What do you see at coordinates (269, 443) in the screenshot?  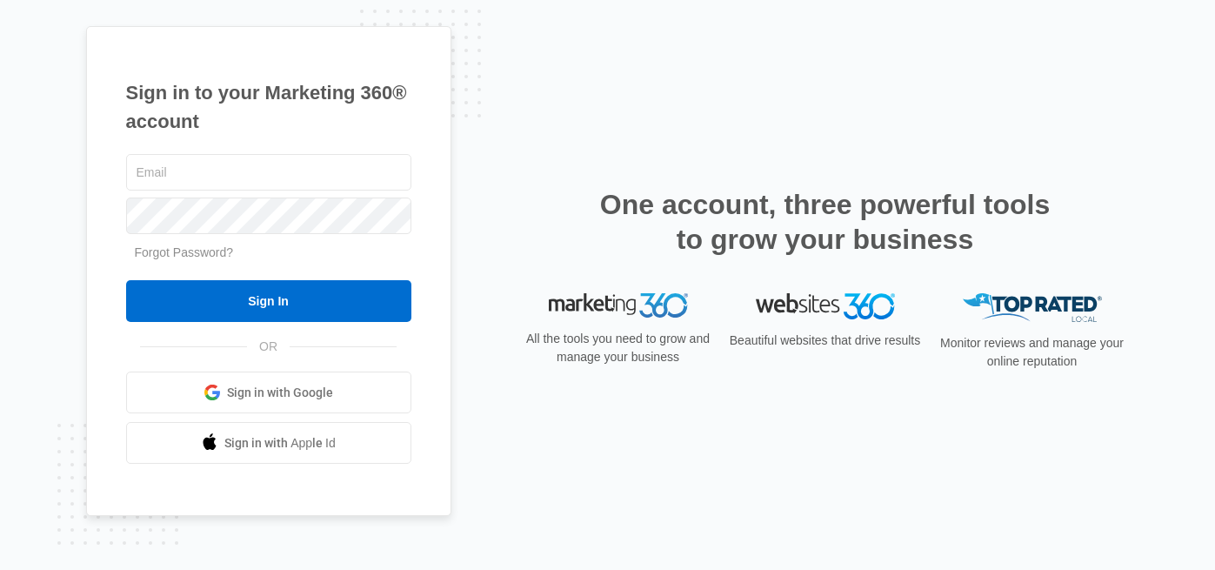 I see `a: Sign in with Apple Id` at bounding box center [269, 443].